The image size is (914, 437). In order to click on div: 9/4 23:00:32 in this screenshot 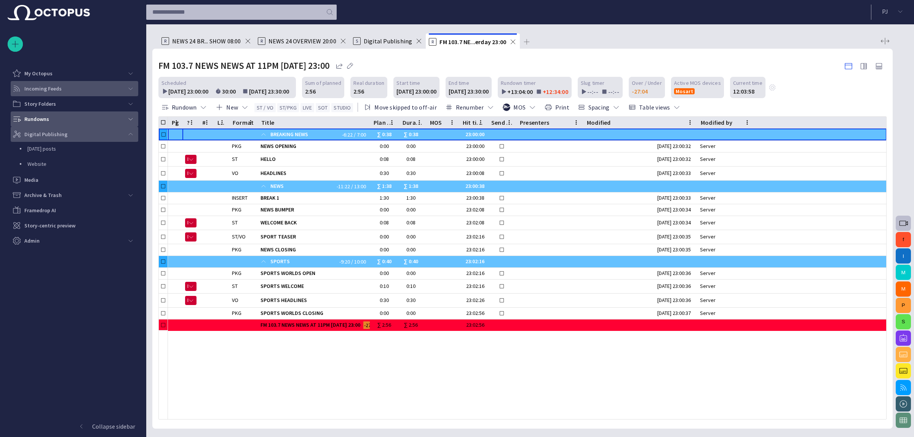, I will do `click(675, 146)`.